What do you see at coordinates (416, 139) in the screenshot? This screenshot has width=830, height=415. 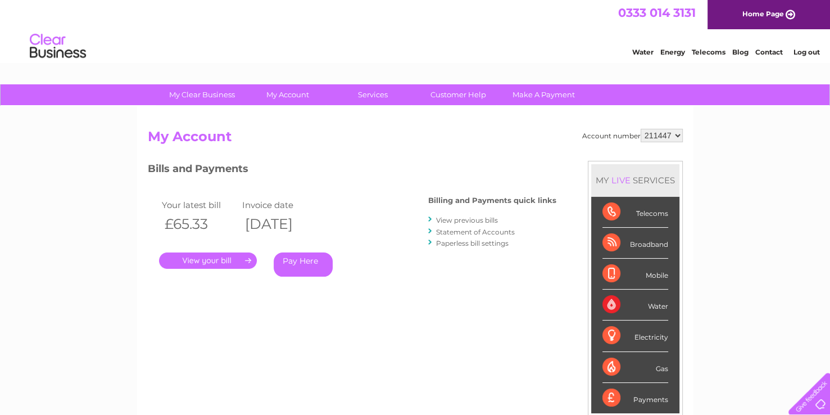 I see `h2: My Account` at bounding box center [416, 139].